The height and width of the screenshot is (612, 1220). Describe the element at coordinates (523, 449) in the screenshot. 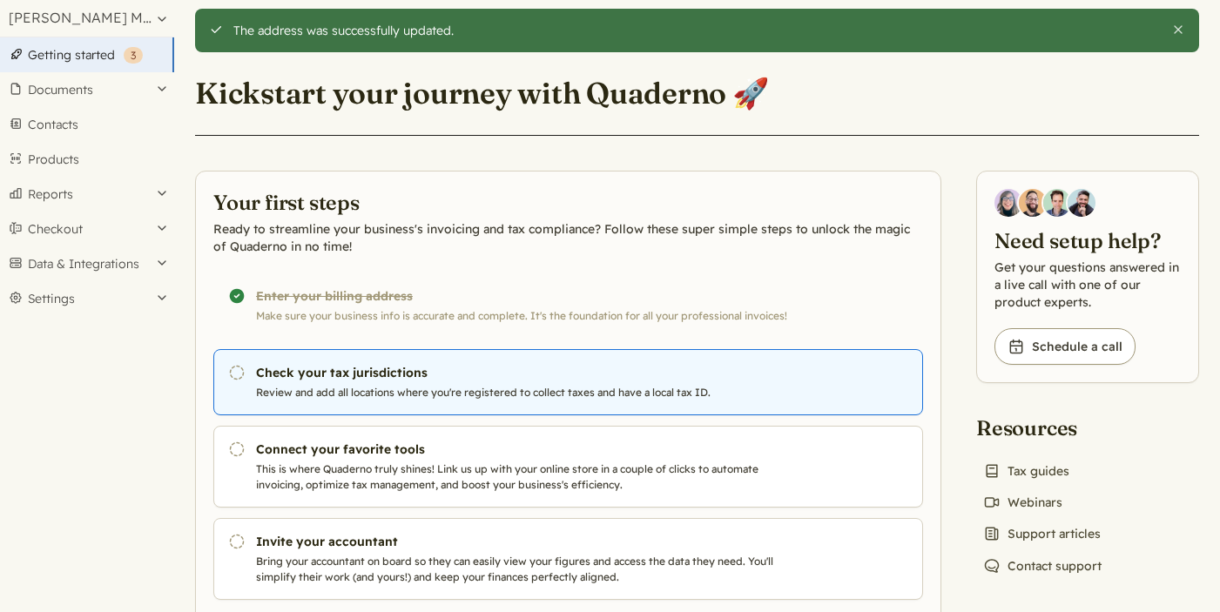

I see `h3: Connect your favorite tools` at that location.